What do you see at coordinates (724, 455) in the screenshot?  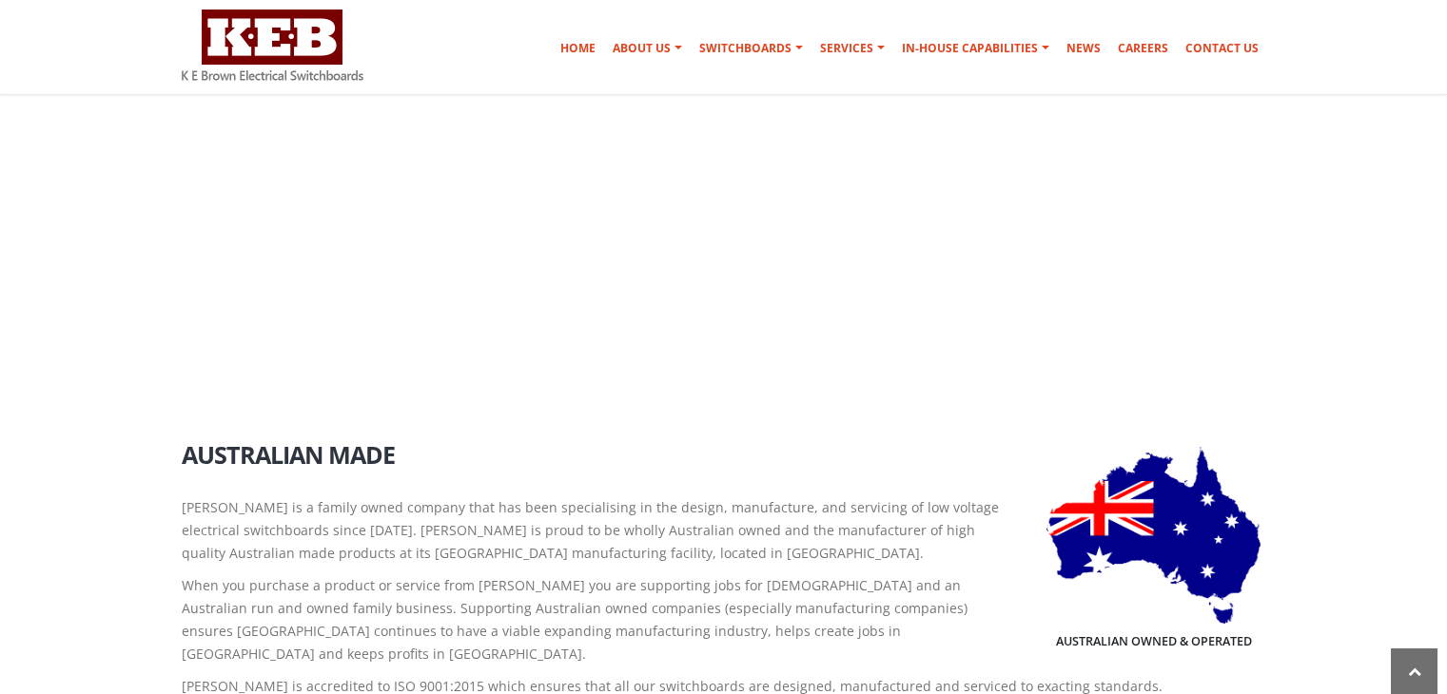 I see `h2: Australian Made` at bounding box center [724, 455].